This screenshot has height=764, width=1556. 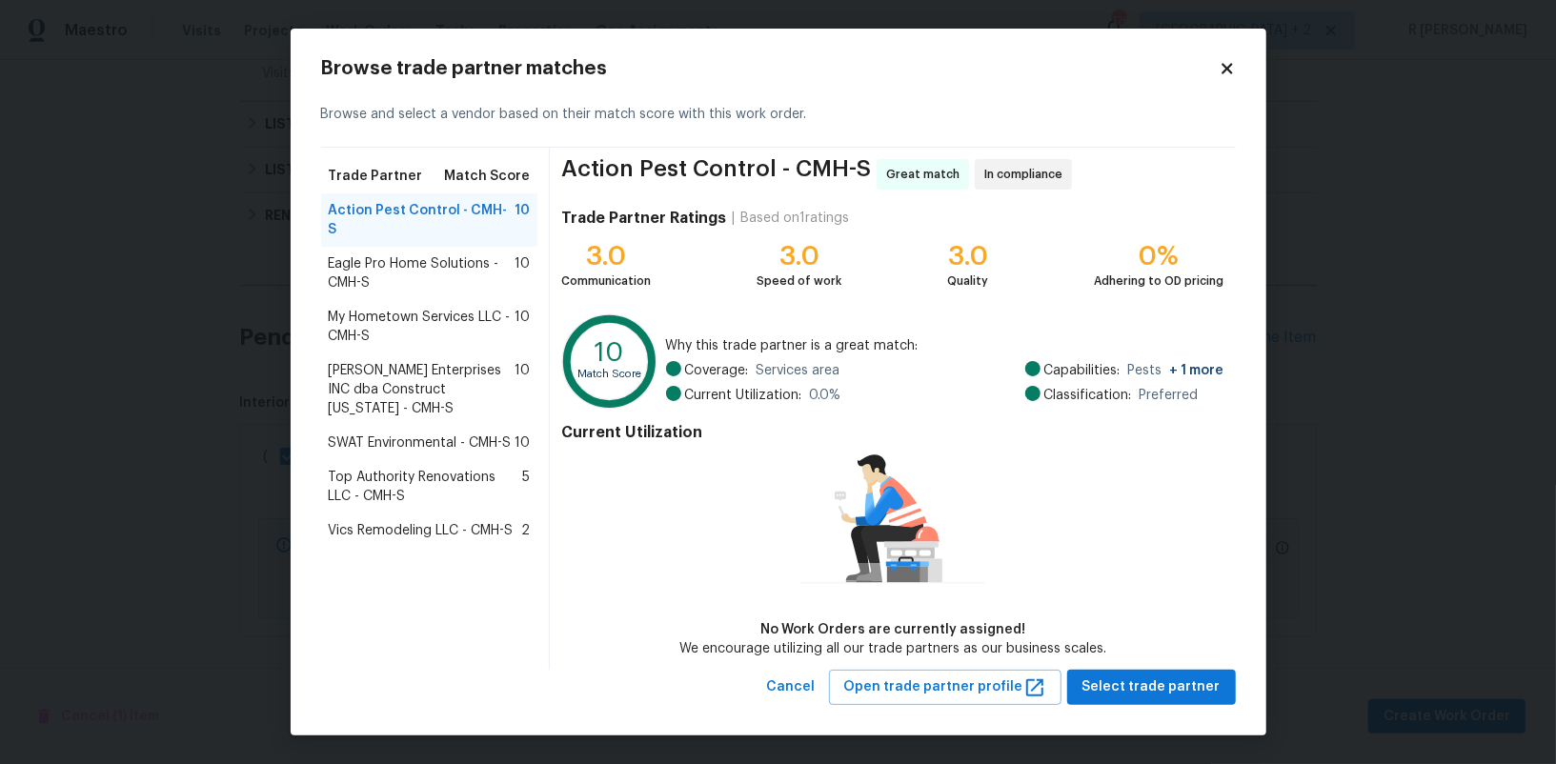 What do you see at coordinates (1151, 687) in the screenshot?
I see `span: Select trade partner` at bounding box center [1151, 687].